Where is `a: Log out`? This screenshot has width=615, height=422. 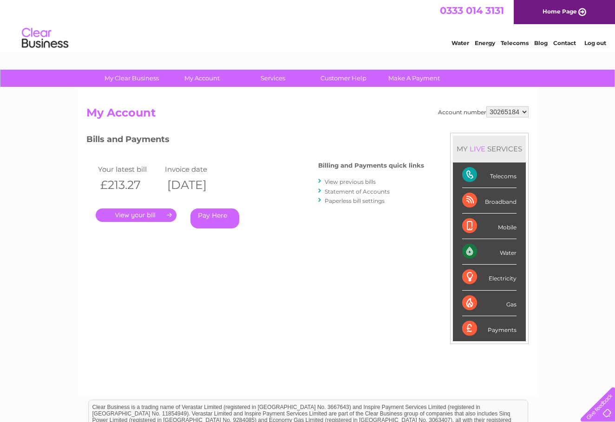
a: Log out is located at coordinates (595, 43).